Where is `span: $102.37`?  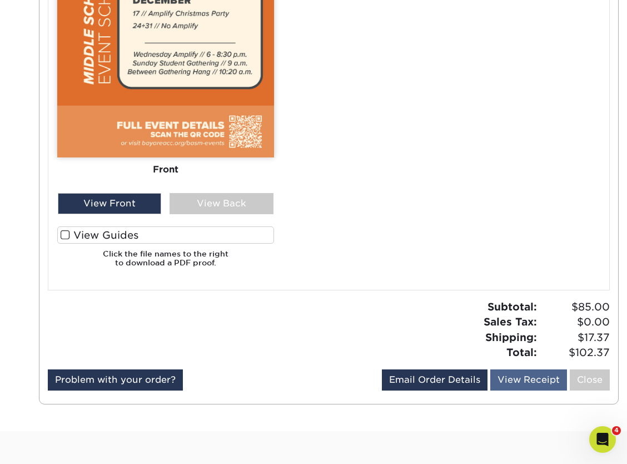
span: $102.37 is located at coordinates (575, 352).